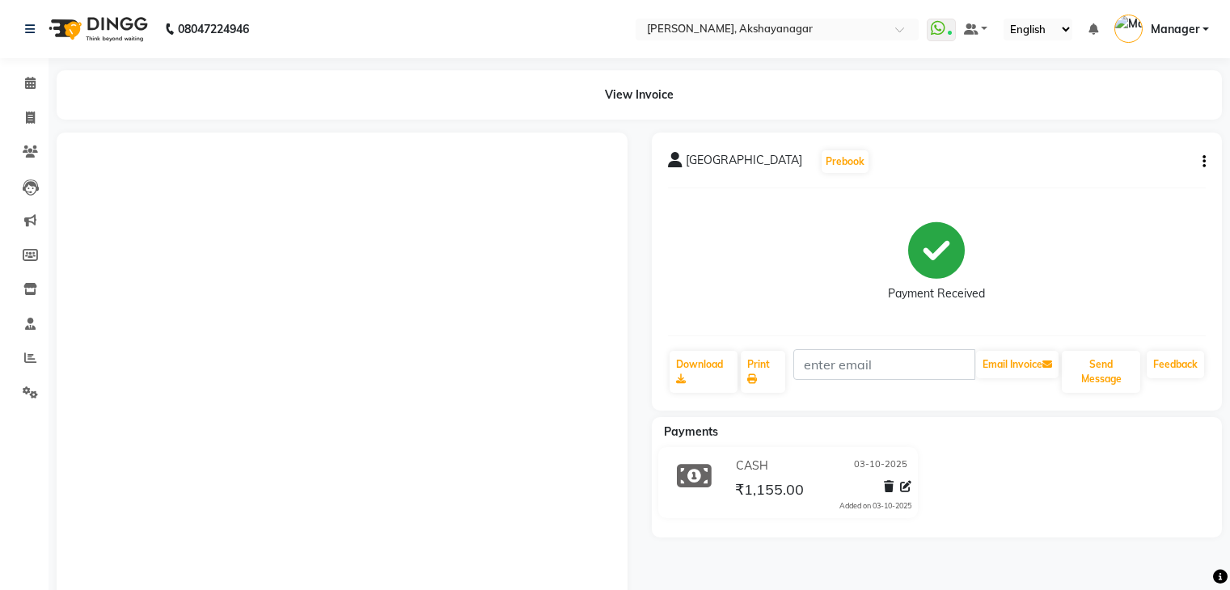 The image size is (1230, 590). Describe the element at coordinates (1175, 29) in the screenshot. I see `span: Manager` at that location.